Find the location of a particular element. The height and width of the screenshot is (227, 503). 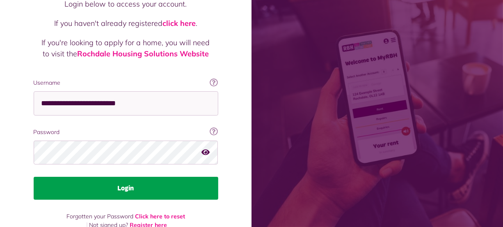

a: Rochdale Housing Solutions Website is located at coordinates (143, 53).